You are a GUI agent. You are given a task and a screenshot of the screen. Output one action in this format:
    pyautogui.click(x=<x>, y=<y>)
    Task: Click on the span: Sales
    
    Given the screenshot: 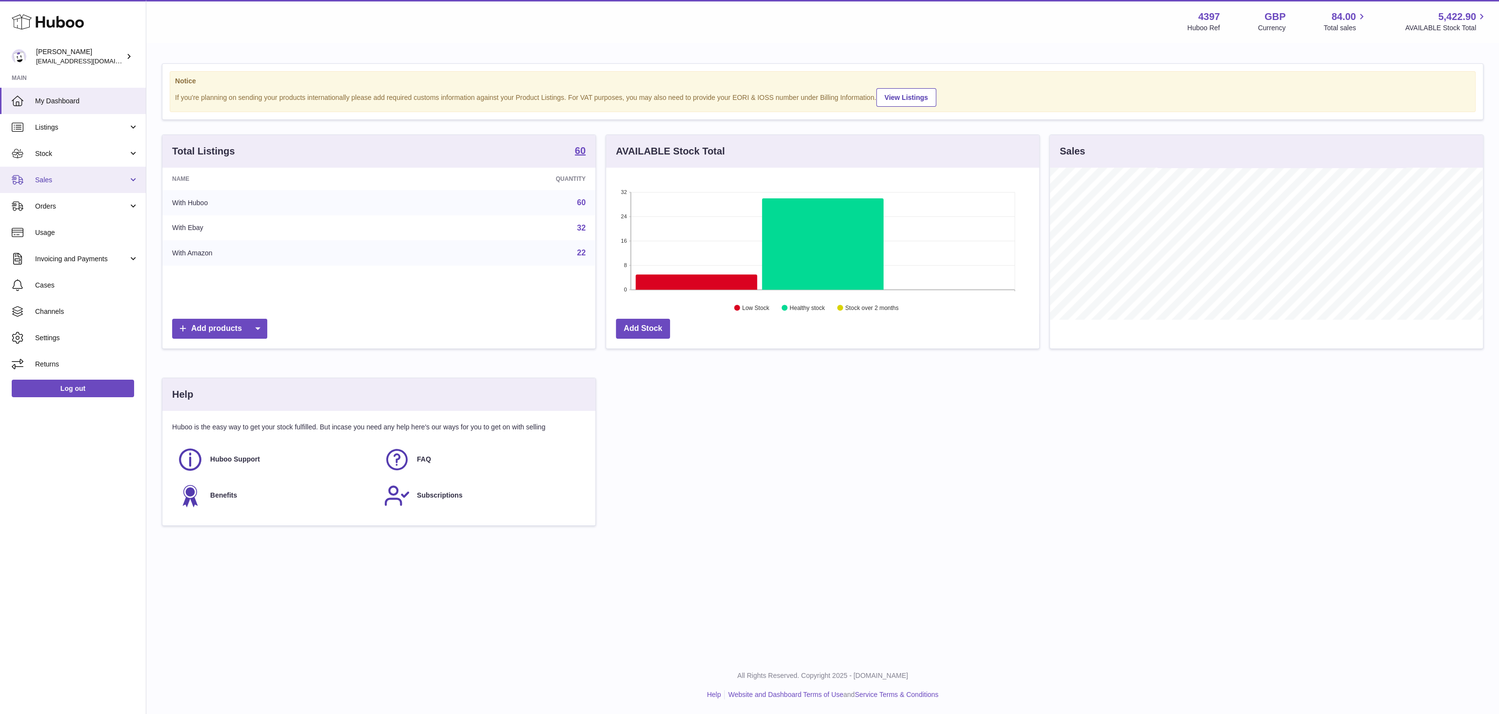 What is the action you would take?
    pyautogui.click(x=81, y=180)
    